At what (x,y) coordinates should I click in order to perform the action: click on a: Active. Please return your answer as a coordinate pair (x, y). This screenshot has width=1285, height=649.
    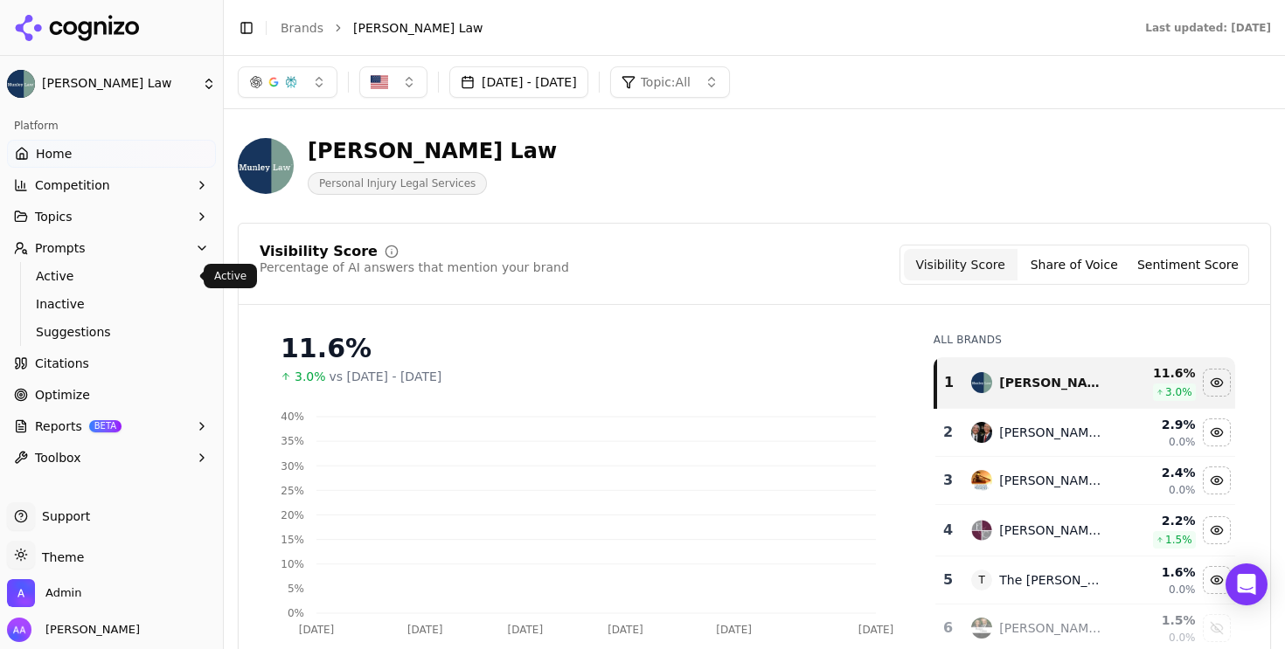
    Looking at the image, I should click on (112, 276).